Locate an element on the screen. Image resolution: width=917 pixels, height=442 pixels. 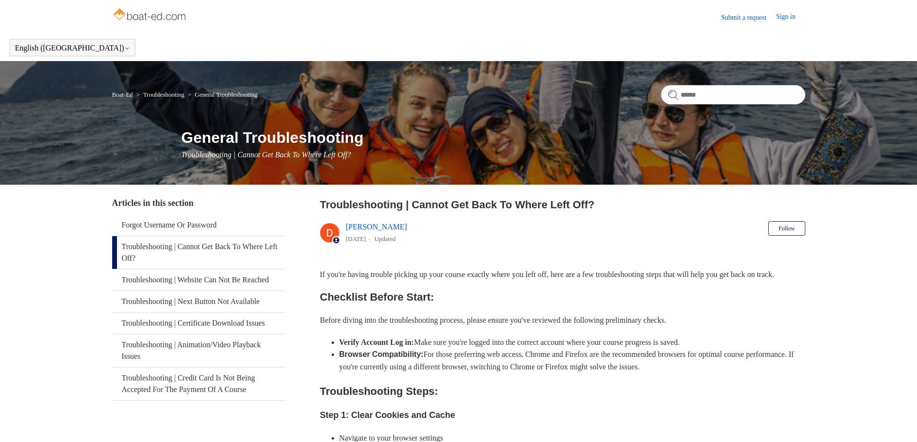
img: Boat-Ed Help Center home page is located at coordinates (150, 15).